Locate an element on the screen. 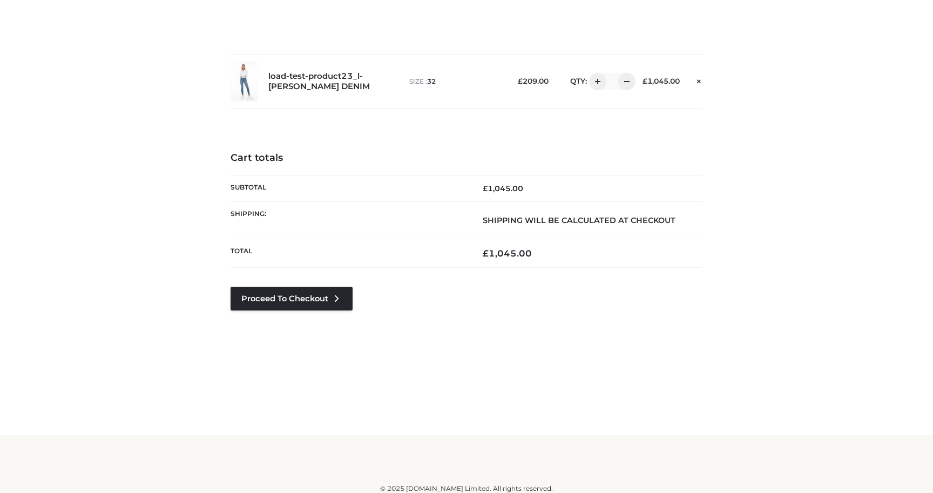 The height and width of the screenshot is (493, 933). th: Total is located at coordinates (348, 253).